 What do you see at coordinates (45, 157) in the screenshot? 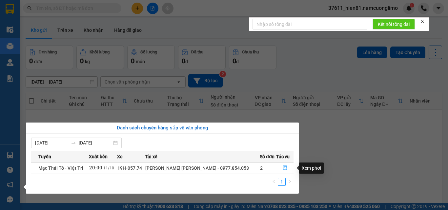
I see `span: Tuyến` at bounding box center [45, 157].